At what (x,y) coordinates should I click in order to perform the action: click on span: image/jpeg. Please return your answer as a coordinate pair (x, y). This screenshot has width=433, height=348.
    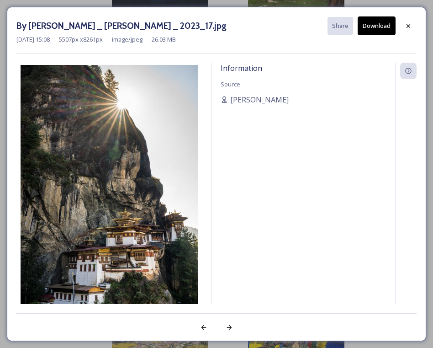
    Looking at the image, I should click on (127, 39).